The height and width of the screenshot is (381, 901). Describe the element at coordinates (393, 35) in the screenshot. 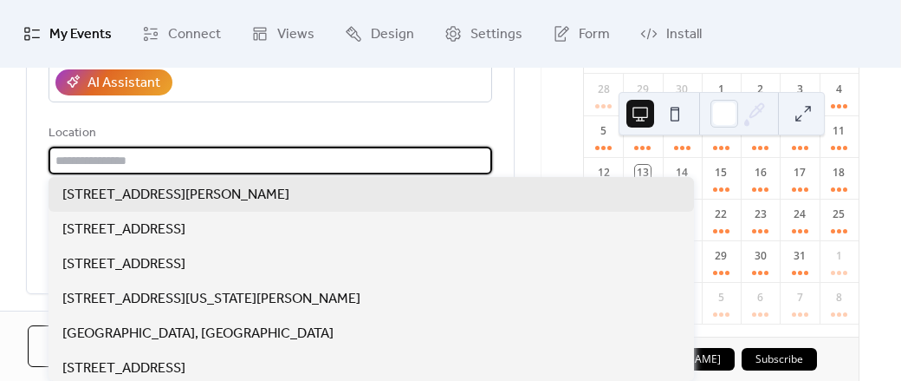

I see `span: Design` at that location.